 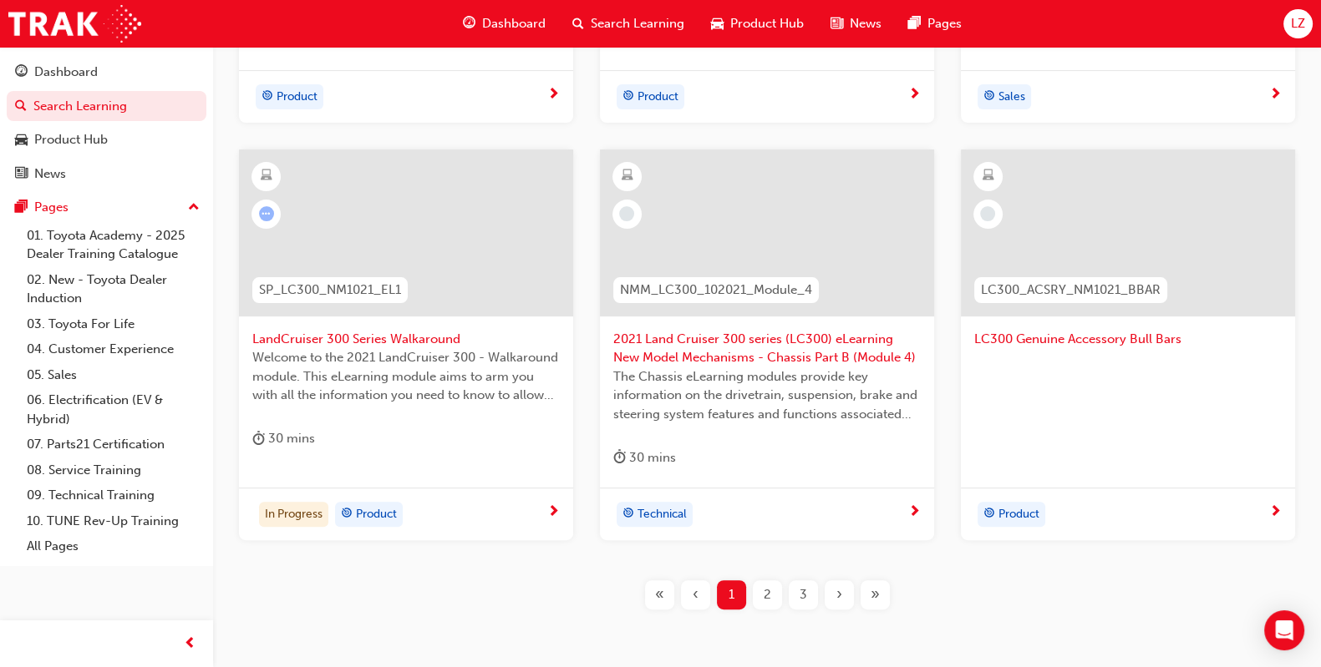 I want to click on span: 1, so click(x=731, y=595).